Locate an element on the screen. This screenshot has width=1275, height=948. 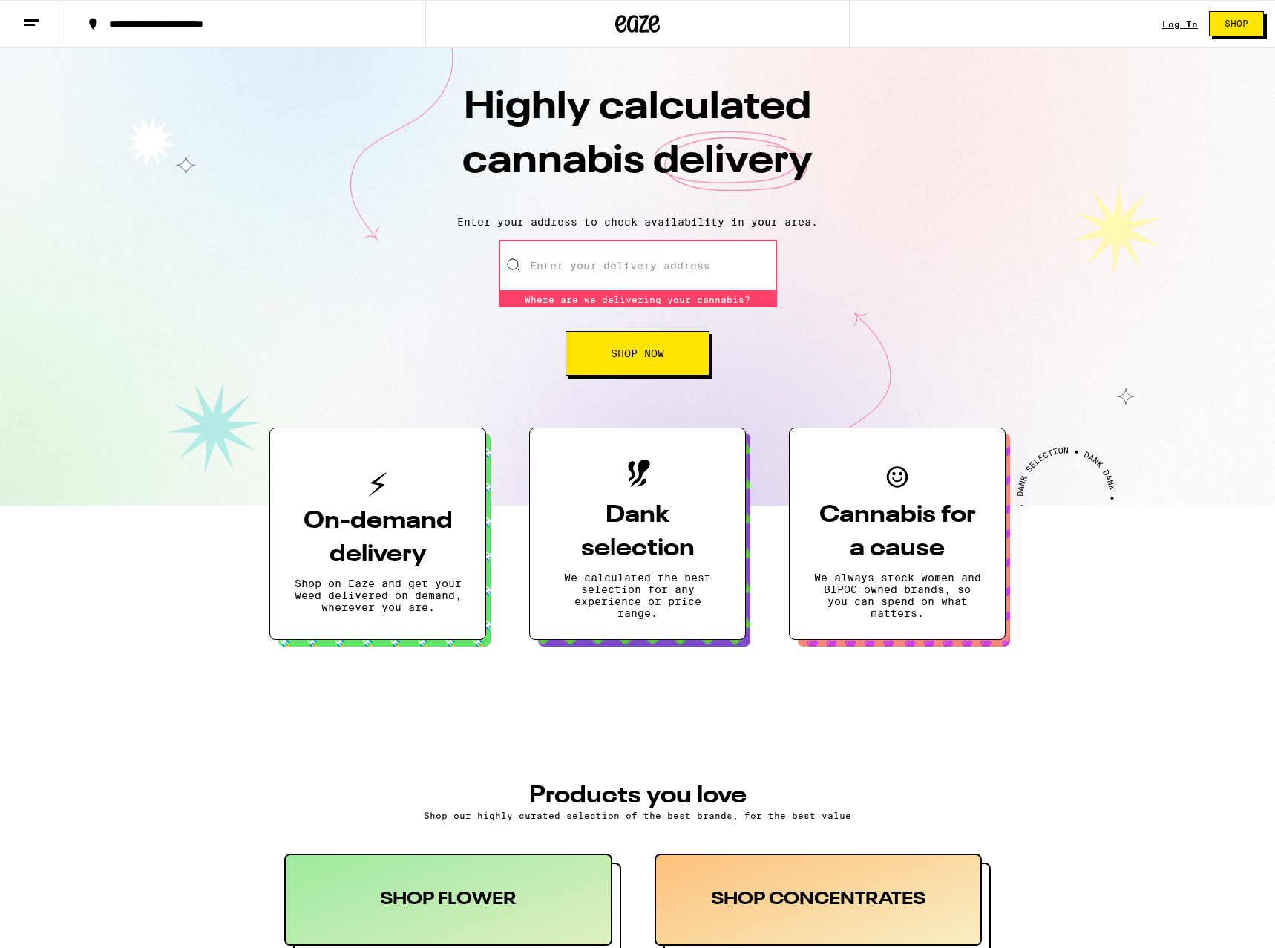
button: Shop Now is located at coordinates (638, 353).